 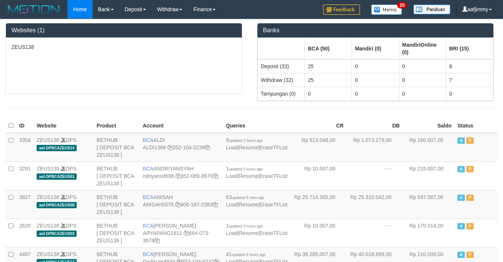 What do you see at coordinates (470, 80) in the screenshot?
I see `td: 7` at bounding box center [470, 80].